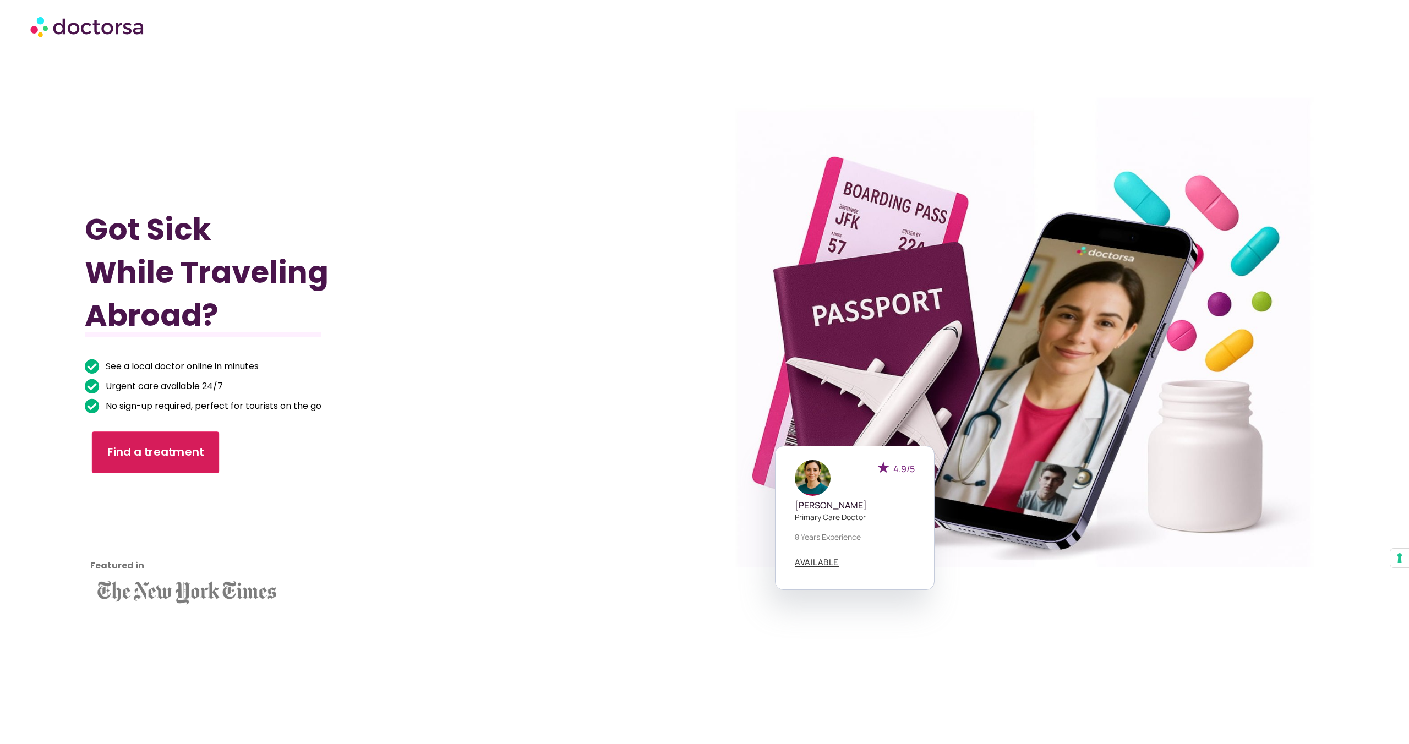 This screenshot has width=1409, height=744. What do you see at coordinates (904, 469) in the screenshot?
I see `span: 4.9/5` at bounding box center [904, 469].